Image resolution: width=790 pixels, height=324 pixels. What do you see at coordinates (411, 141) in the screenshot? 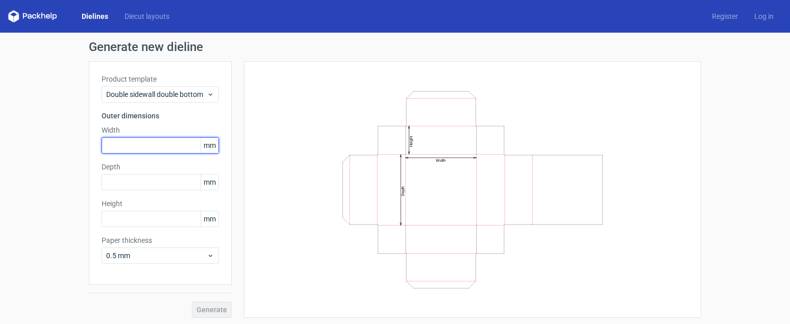
I see `text: Height` at bounding box center [411, 141].